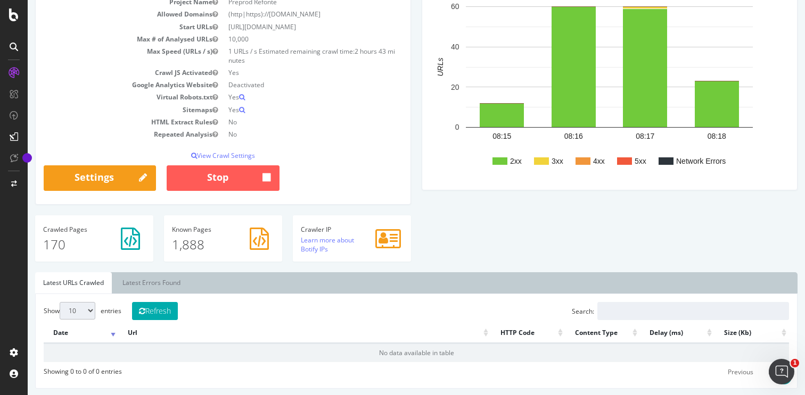 Image resolution: width=805 pixels, height=395 pixels. Describe the element at coordinates (649, 333) in the screenshot. I see `th: Delay (ms): activate to sort column ascending` at that location.